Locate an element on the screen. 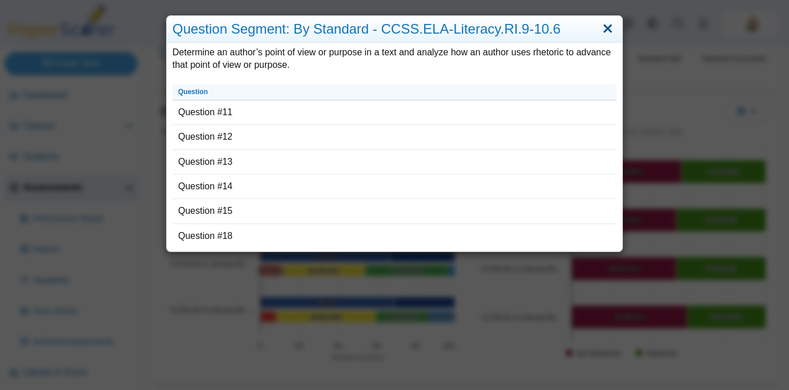 The image size is (789, 390). div: Question Segment: By Standard - CCSS.ELA-Literacy.RI.9-10.6 is located at coordinates (394, 29).